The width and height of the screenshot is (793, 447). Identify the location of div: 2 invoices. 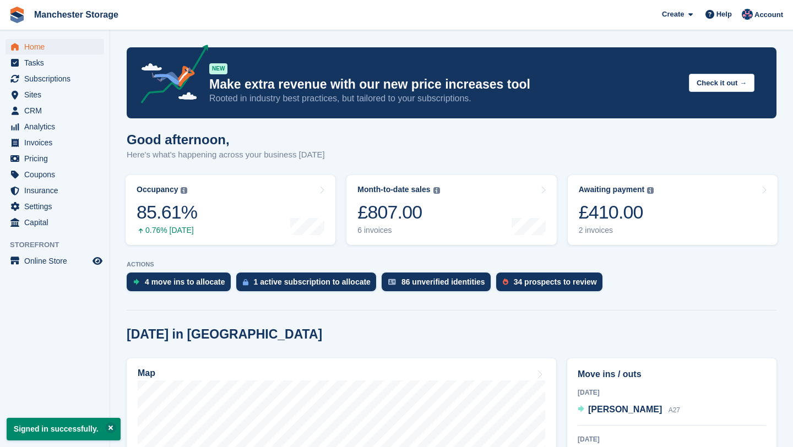
(617, 230).